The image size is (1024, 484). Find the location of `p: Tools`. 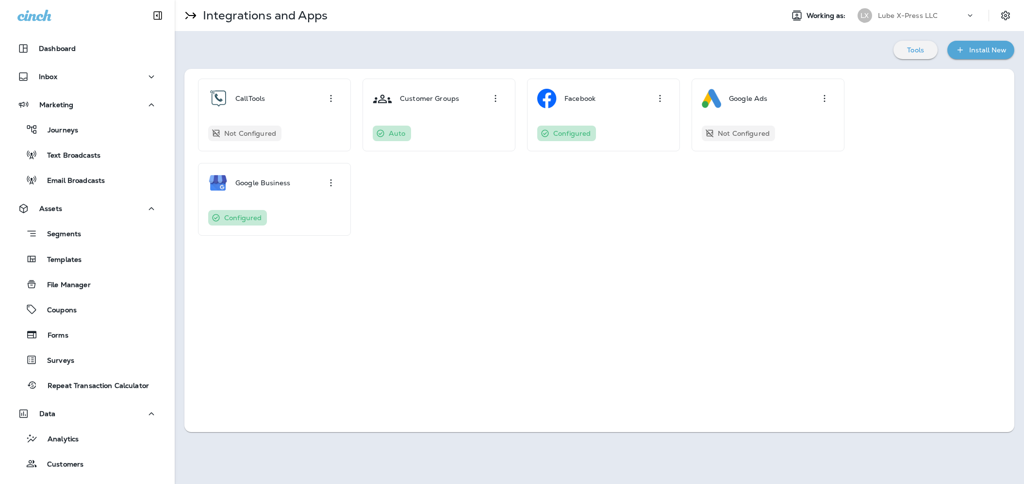

p: Tools is located at coordinates (915, 50).